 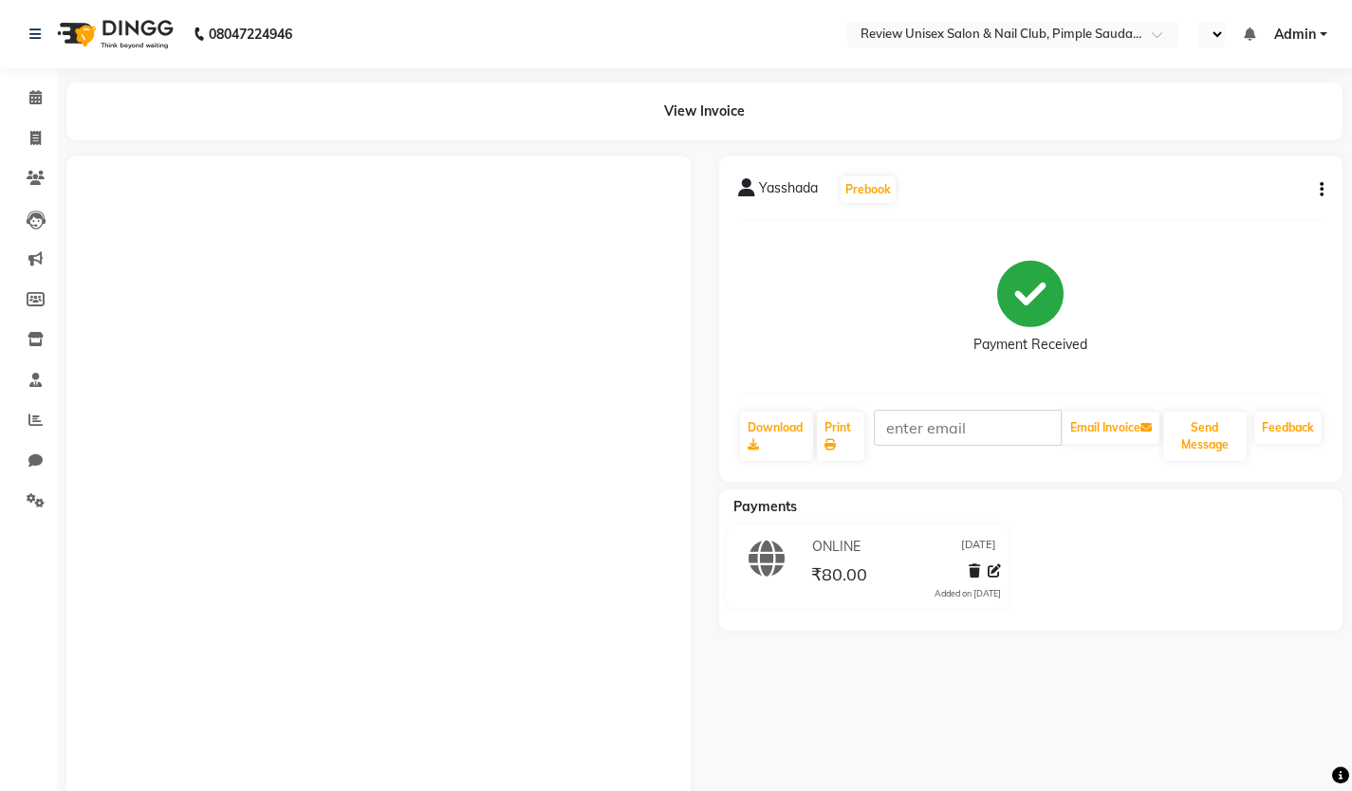 What do you see at coordinates (765, 507) in the screenshot?
I see `span: Payments` at bounding box center [765, 507].